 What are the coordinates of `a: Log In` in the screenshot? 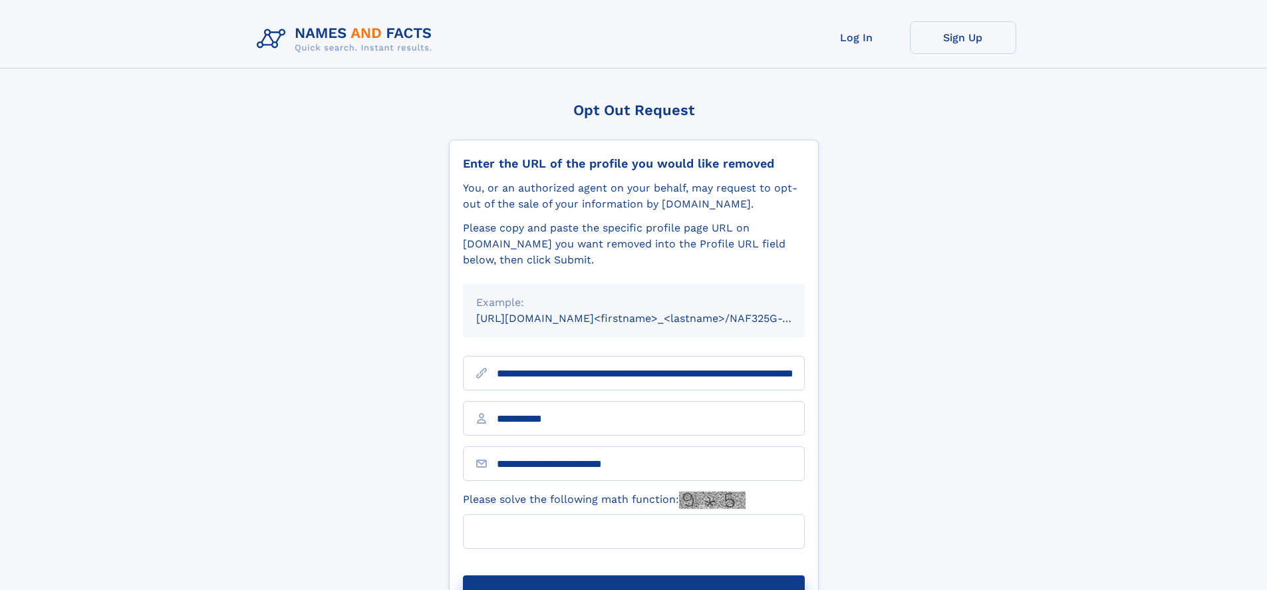 It's located at (857, 37).